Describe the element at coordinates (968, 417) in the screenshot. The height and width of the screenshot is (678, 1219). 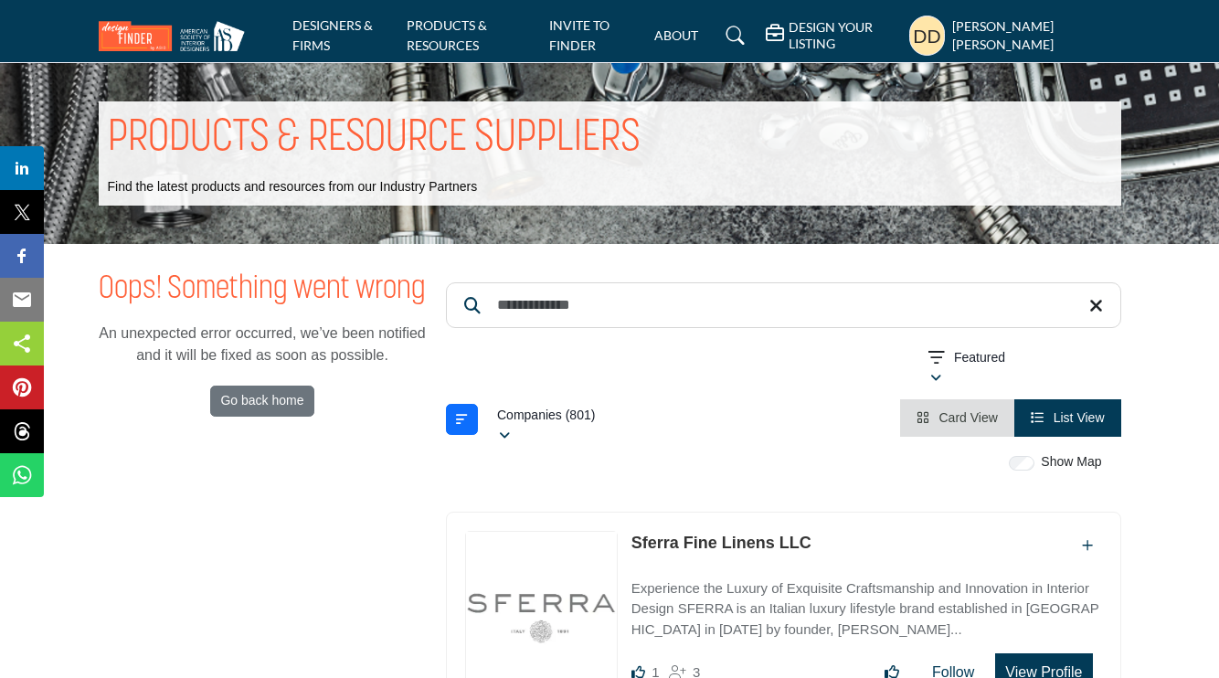
I see `span: Card View` at that location.